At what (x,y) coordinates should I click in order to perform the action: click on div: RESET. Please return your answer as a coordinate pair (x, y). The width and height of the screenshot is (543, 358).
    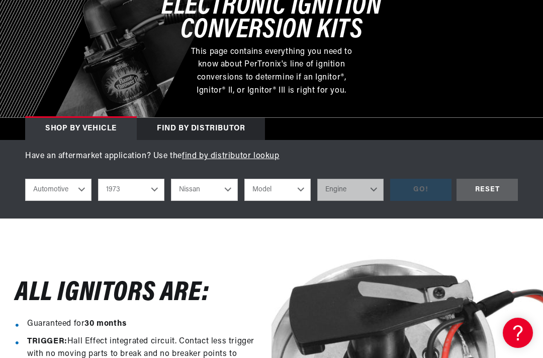
    Looking at the image, I should click on (487, 190).